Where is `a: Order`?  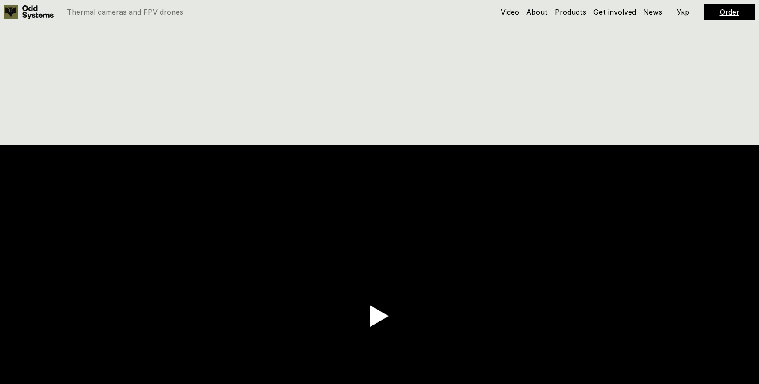
a: Order is located at coordinates (730, 12).